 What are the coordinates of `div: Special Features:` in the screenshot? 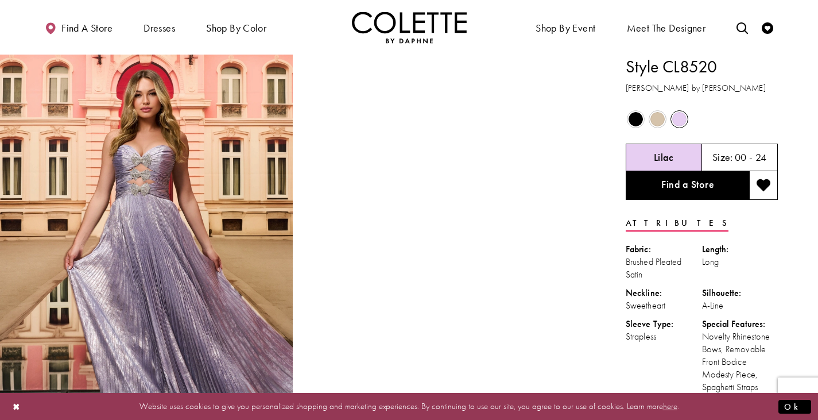 It's located at (740, 324).